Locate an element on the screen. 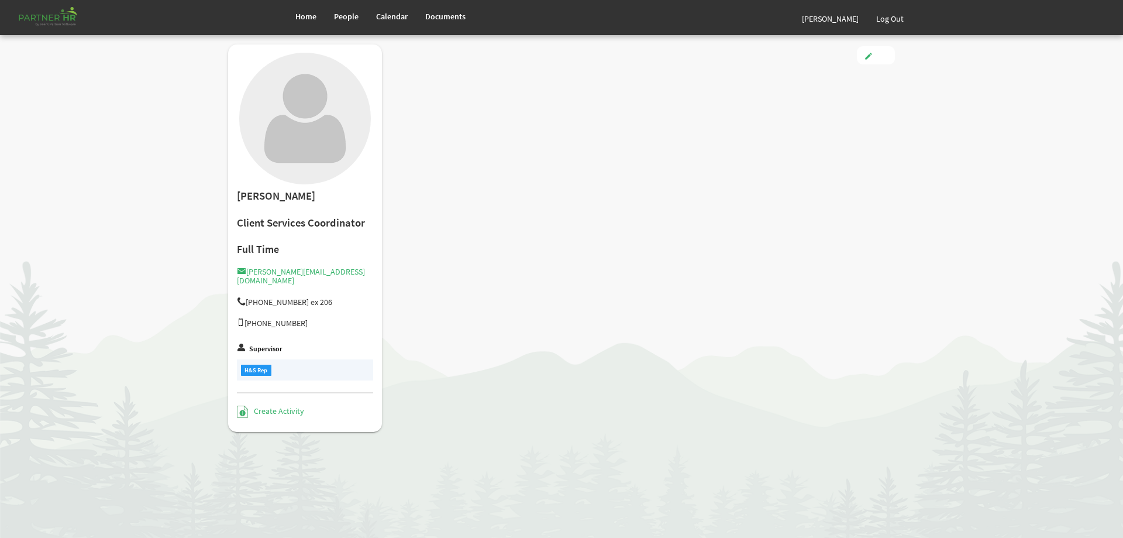 Image resolution: width=1123 pixels, height=538 pixels. span: Home is located at coordinates (306, 16).